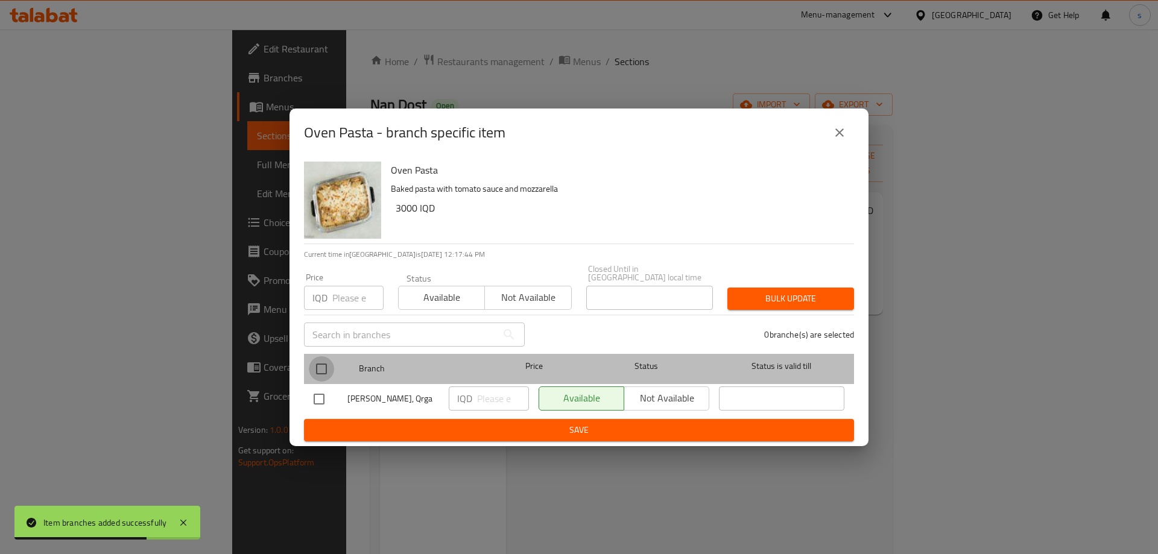 The height and width of the screenshot is (554, 1158). Describe the element at coordinates (579, 430) in the screenshot. I see `span: Save` at that location.